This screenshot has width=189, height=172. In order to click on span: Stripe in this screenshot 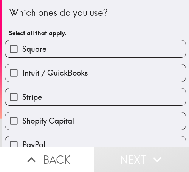, I will do `click(32, 97)`.